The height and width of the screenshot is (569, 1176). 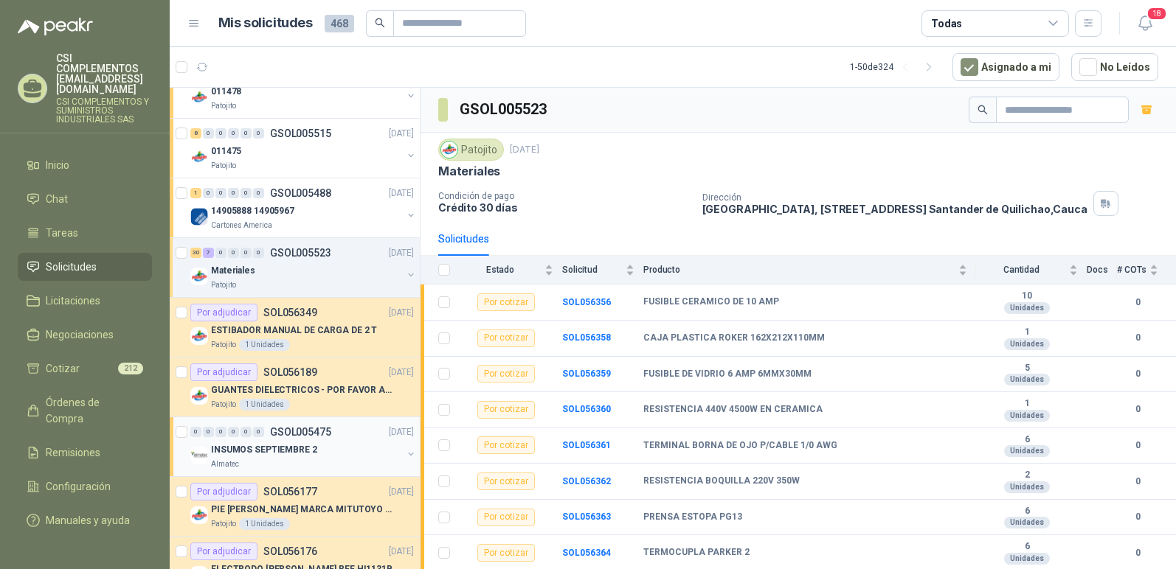 What do you see at coordinates (290, 492) in the screenshot?
I see `p: SOL056177` at bounding box center [290, 492].